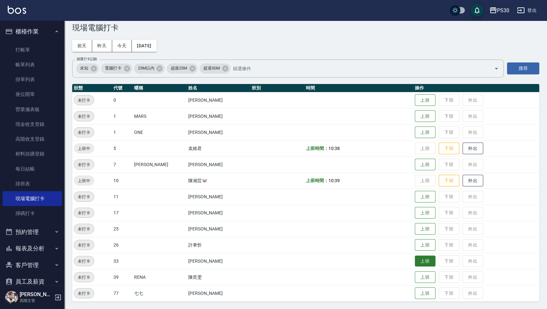  Describe the element at coordinates (32, 80) in the screenshot. I see `a: 掛單列表` at that location.